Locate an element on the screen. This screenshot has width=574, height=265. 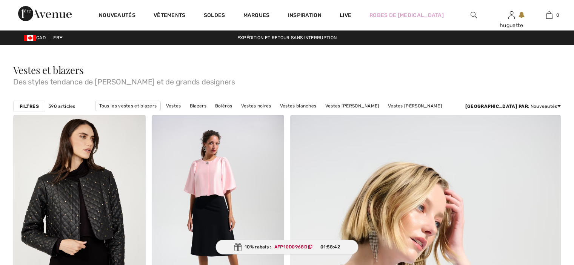
a: Vestes noires is located at coordinates (256, 106).